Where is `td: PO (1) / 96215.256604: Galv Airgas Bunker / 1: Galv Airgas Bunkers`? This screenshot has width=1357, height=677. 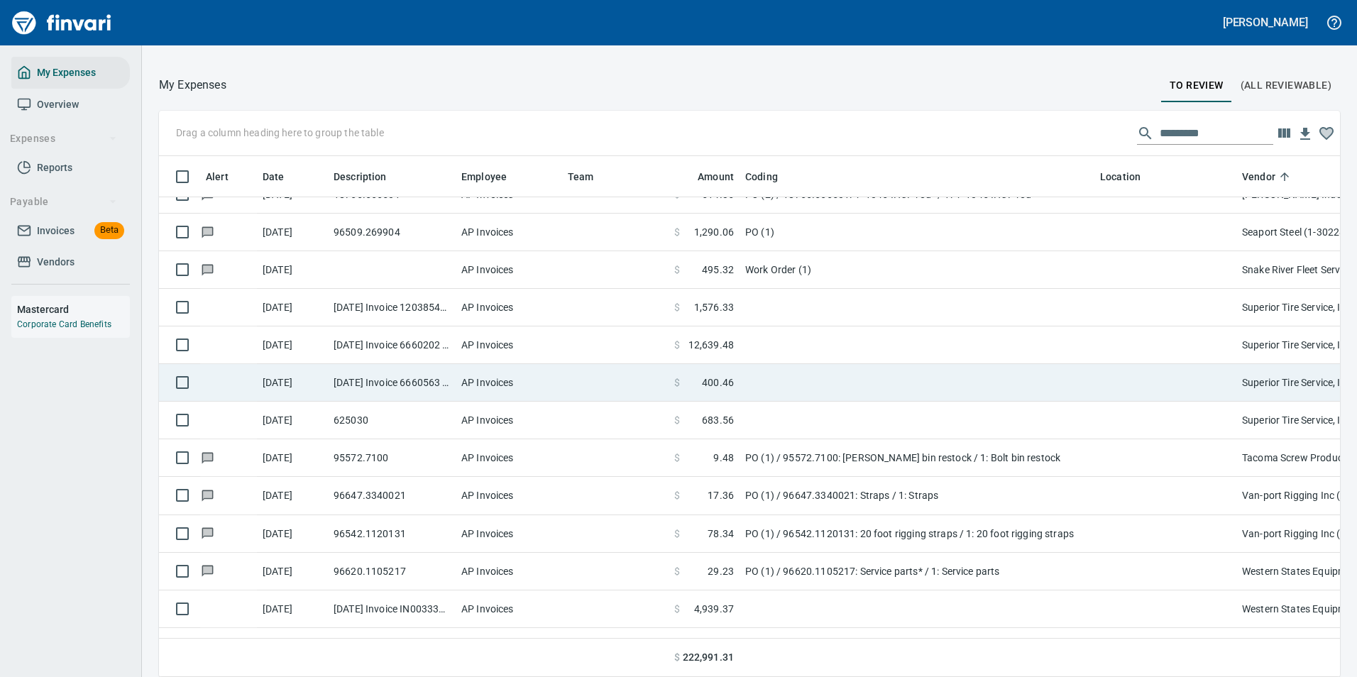 td: PO (1) / 96215.256604: Galv Airgas Bunker / 1: Galv Airgas Bunkers is located at coordinates (917, 647).